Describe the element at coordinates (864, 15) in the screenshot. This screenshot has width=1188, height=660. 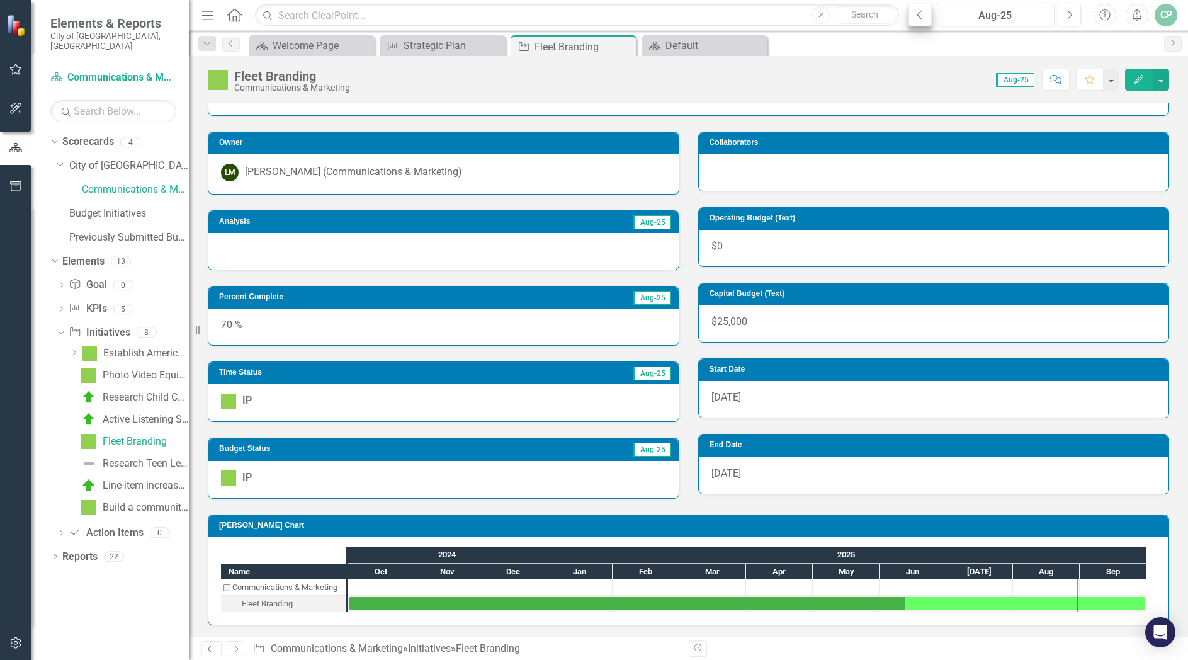
I see `button: Search` at that location.